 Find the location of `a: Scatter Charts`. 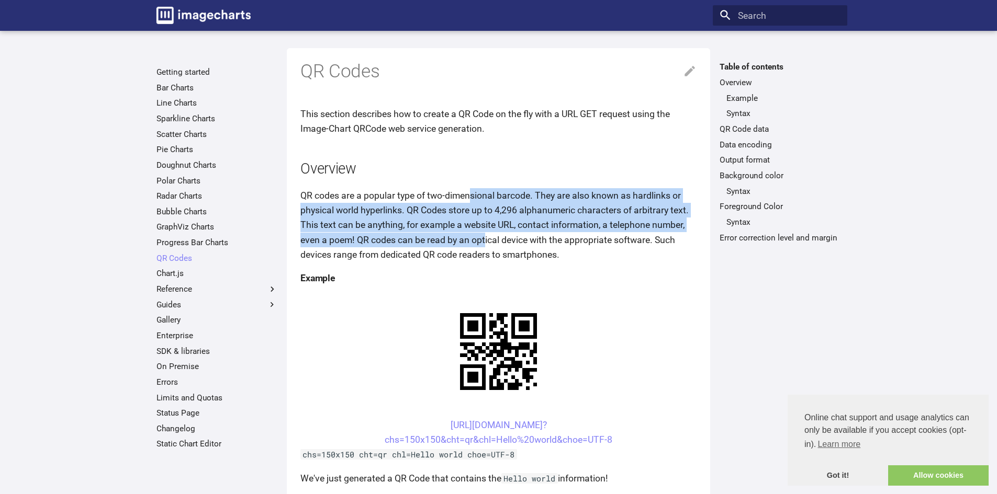

a: Scatter Charts is located at coordinates (217, 134).